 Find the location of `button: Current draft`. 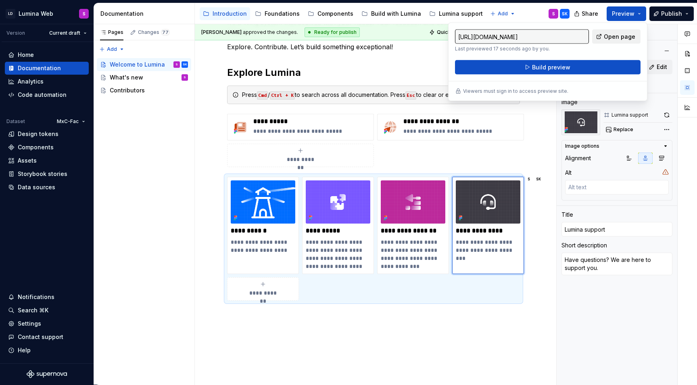

button: Current draft is located at coordinates (68, 33).